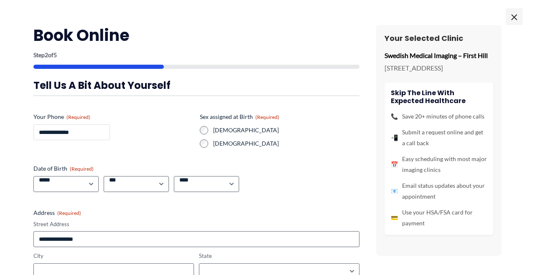 The width and height of the screenshot is (535, 275). Describe the element at coordinates (196, 35) in the screenshot. I see `h2: Book Online` at that location.